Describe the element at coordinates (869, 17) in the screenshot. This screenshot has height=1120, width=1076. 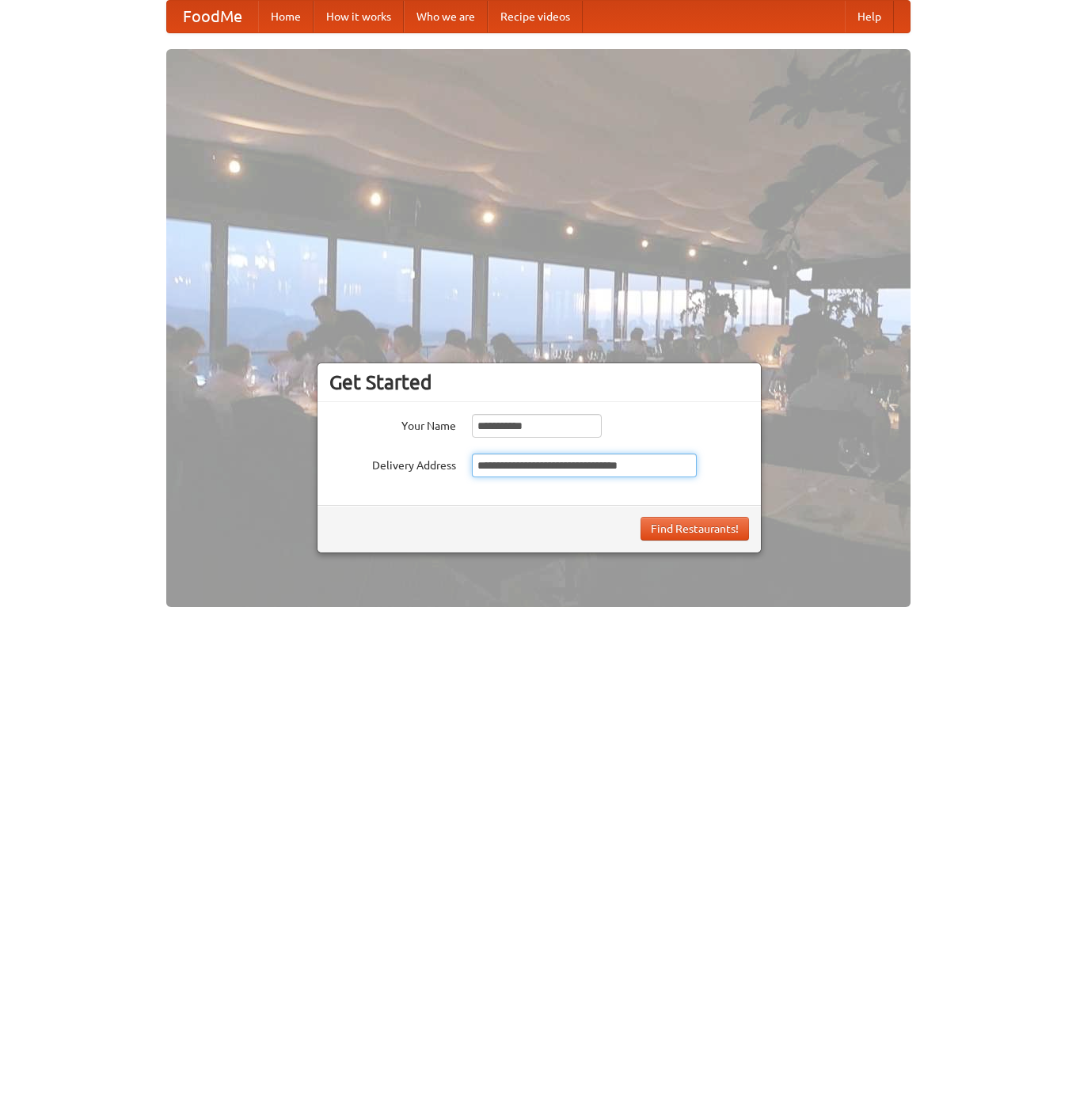
I see `a: Help` at that location.